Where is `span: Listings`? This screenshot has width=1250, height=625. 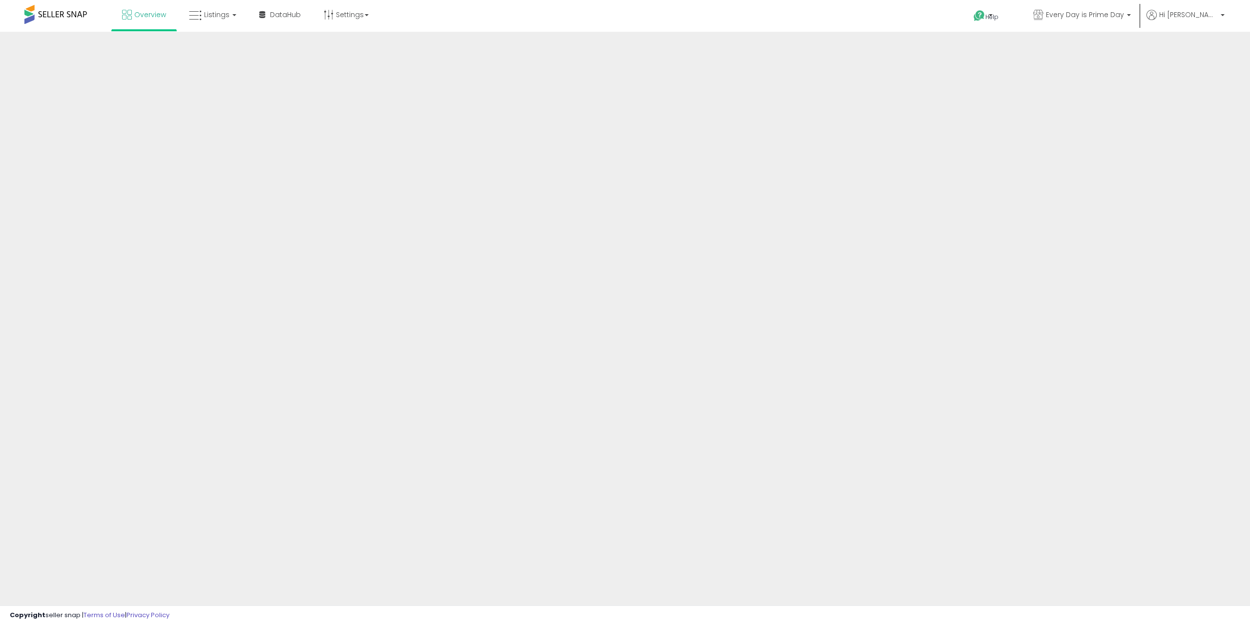 span: Listings is located at coordinates (217, 15).